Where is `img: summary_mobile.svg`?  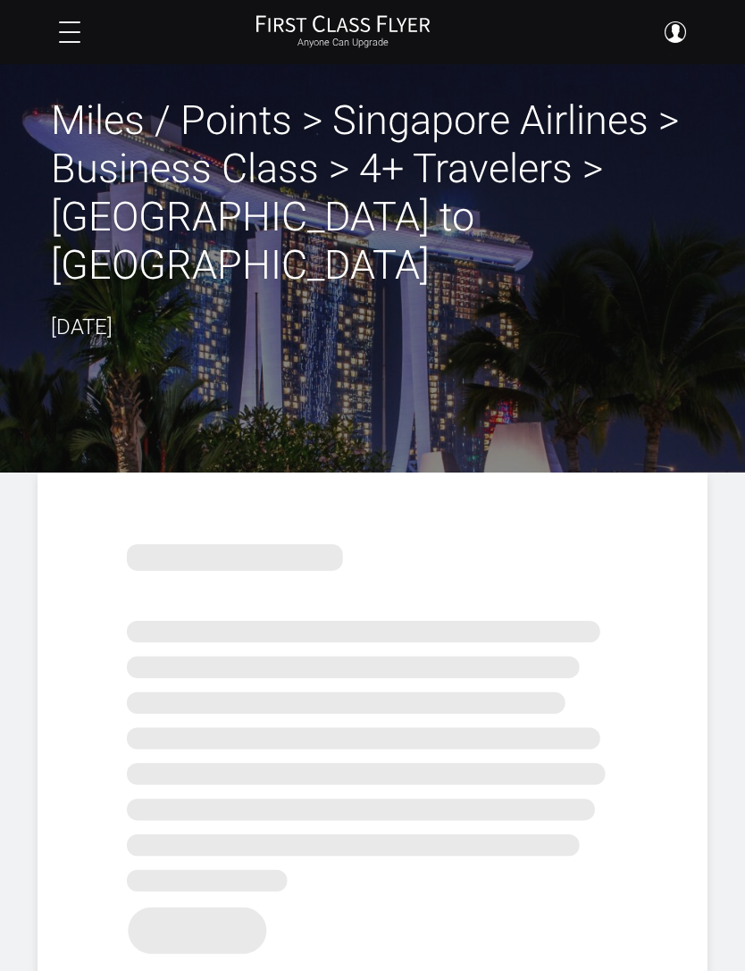 img: summary_mobile.svg is located at coordinates (373, 751).